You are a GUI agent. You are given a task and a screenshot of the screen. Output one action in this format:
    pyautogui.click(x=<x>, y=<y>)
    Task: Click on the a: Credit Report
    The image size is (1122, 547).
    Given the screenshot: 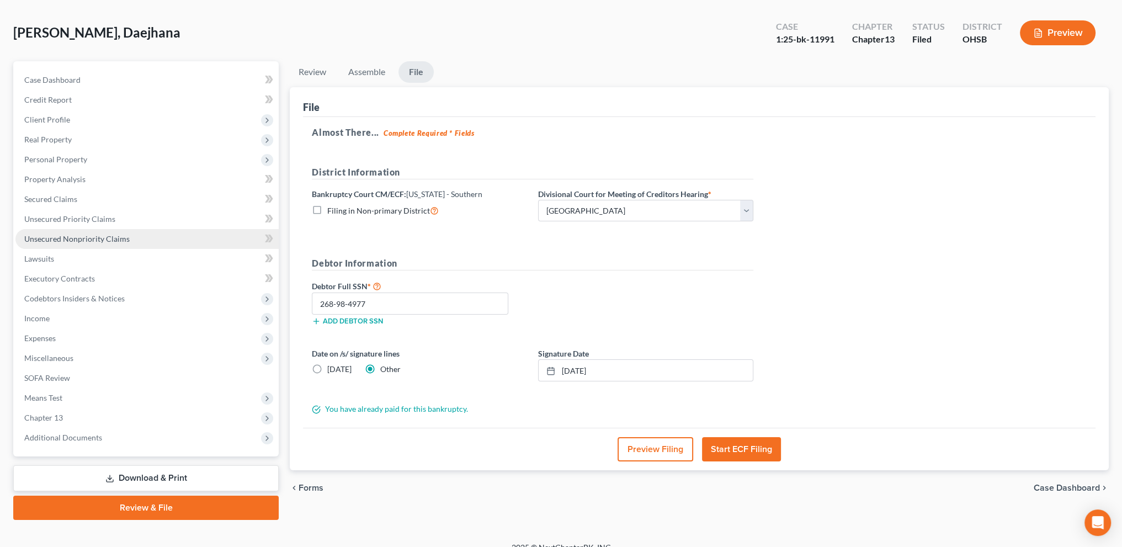 What is the action you would take?
    pyautogui.click(x=147, y=100)
    